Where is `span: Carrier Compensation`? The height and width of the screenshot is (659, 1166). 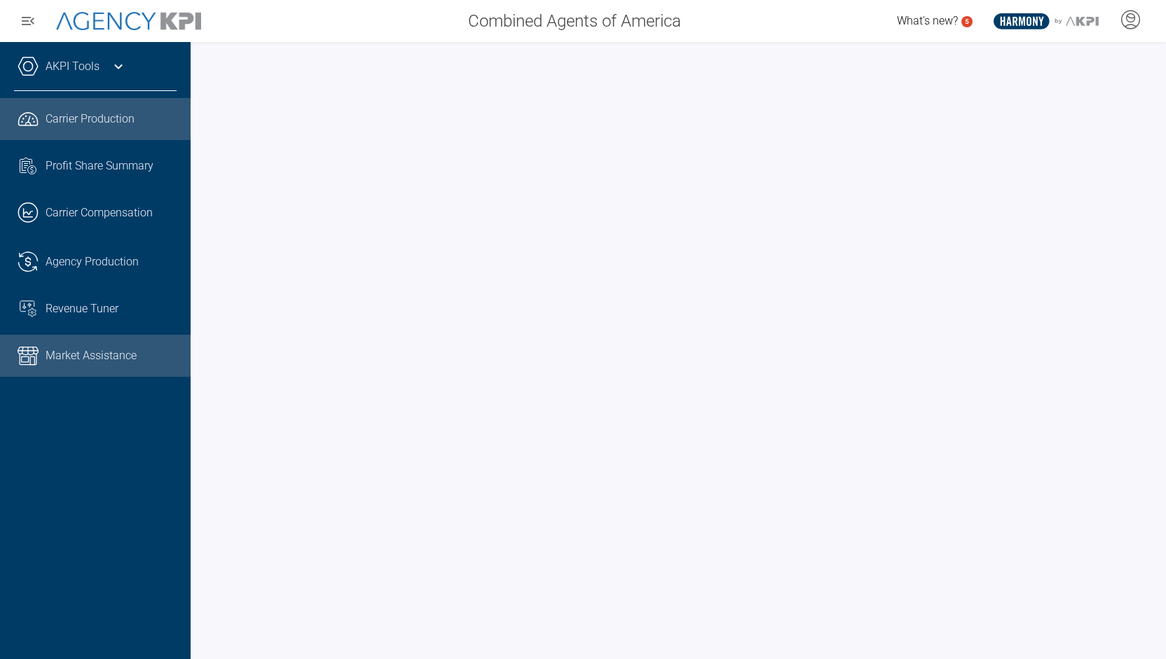 span: Carrier Compensation is located at coordinates (99, 213).